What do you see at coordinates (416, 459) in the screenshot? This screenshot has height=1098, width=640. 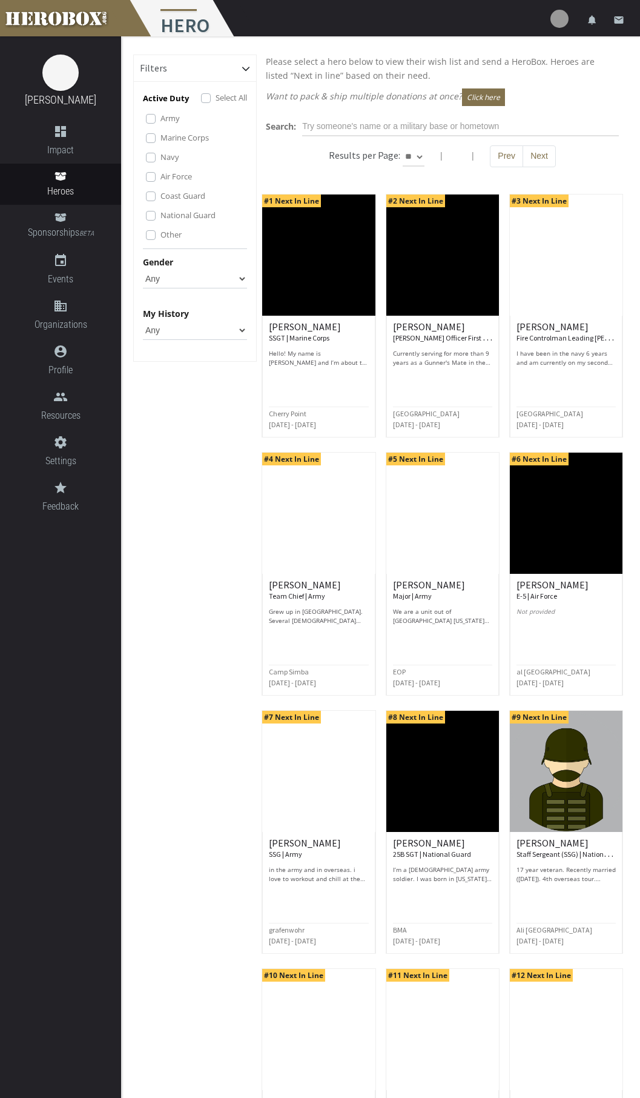 I see `span: #5 Next In Line` at bounding box center [416, 459].